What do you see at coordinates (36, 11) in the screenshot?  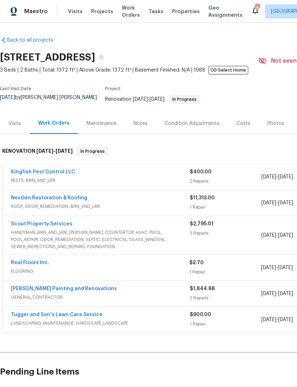 I see `span: Maestro` at bounding box center [36, 11].